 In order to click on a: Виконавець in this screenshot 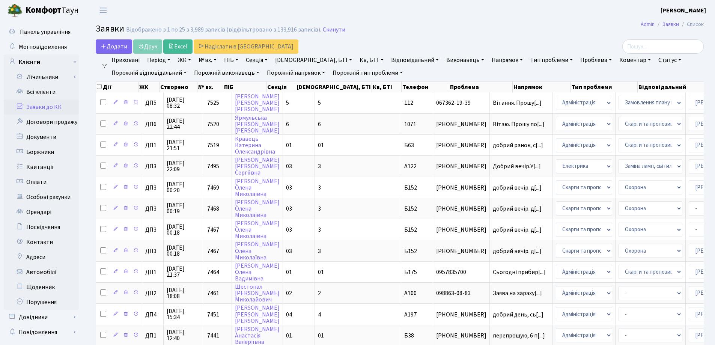, I will do `click(465, 60)`.